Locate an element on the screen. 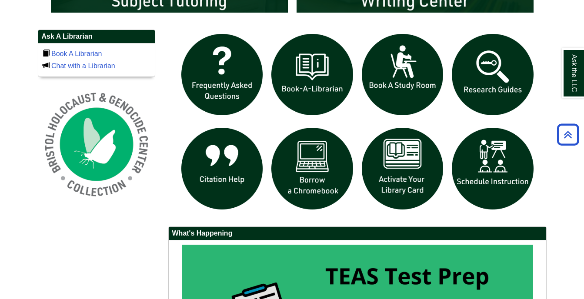 The height and width of the screenshot is (299, 584). img: frequently asked questions is located at coordinates (222, 75).